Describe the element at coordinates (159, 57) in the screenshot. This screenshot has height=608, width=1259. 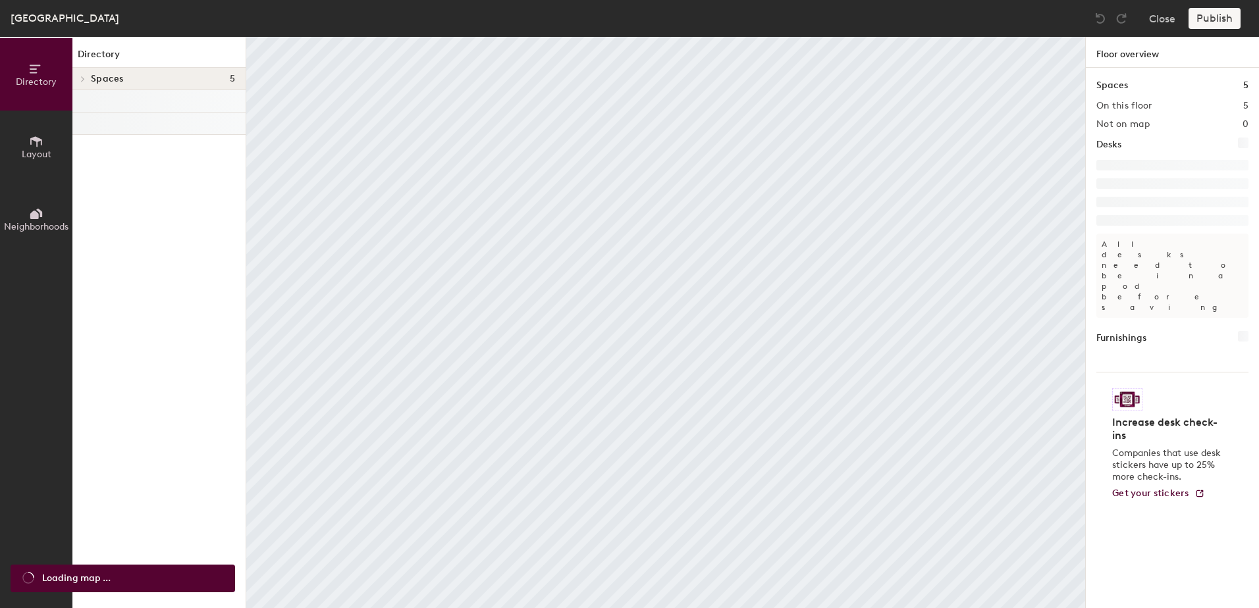
I see `h1: Directory` at that location.